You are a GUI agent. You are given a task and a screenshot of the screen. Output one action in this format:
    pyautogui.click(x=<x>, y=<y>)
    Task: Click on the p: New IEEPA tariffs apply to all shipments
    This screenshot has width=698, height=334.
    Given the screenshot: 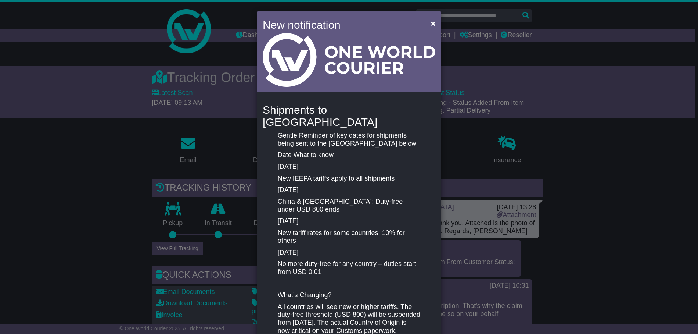 What is the action you would take?
    pyautogui.click(x=349, y=179)
    